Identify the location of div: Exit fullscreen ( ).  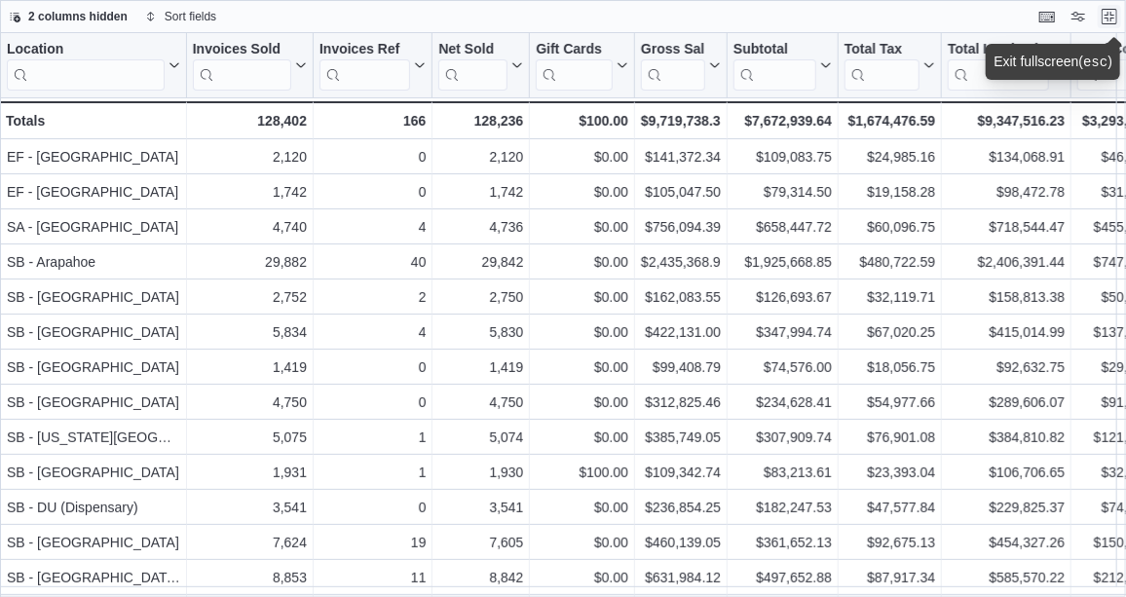
(1053, 61).